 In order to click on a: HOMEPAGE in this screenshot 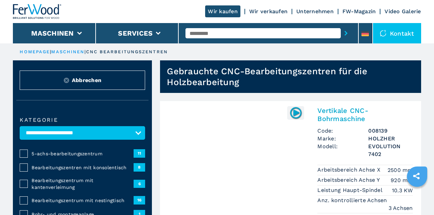, I will do `click(35, 52)`.